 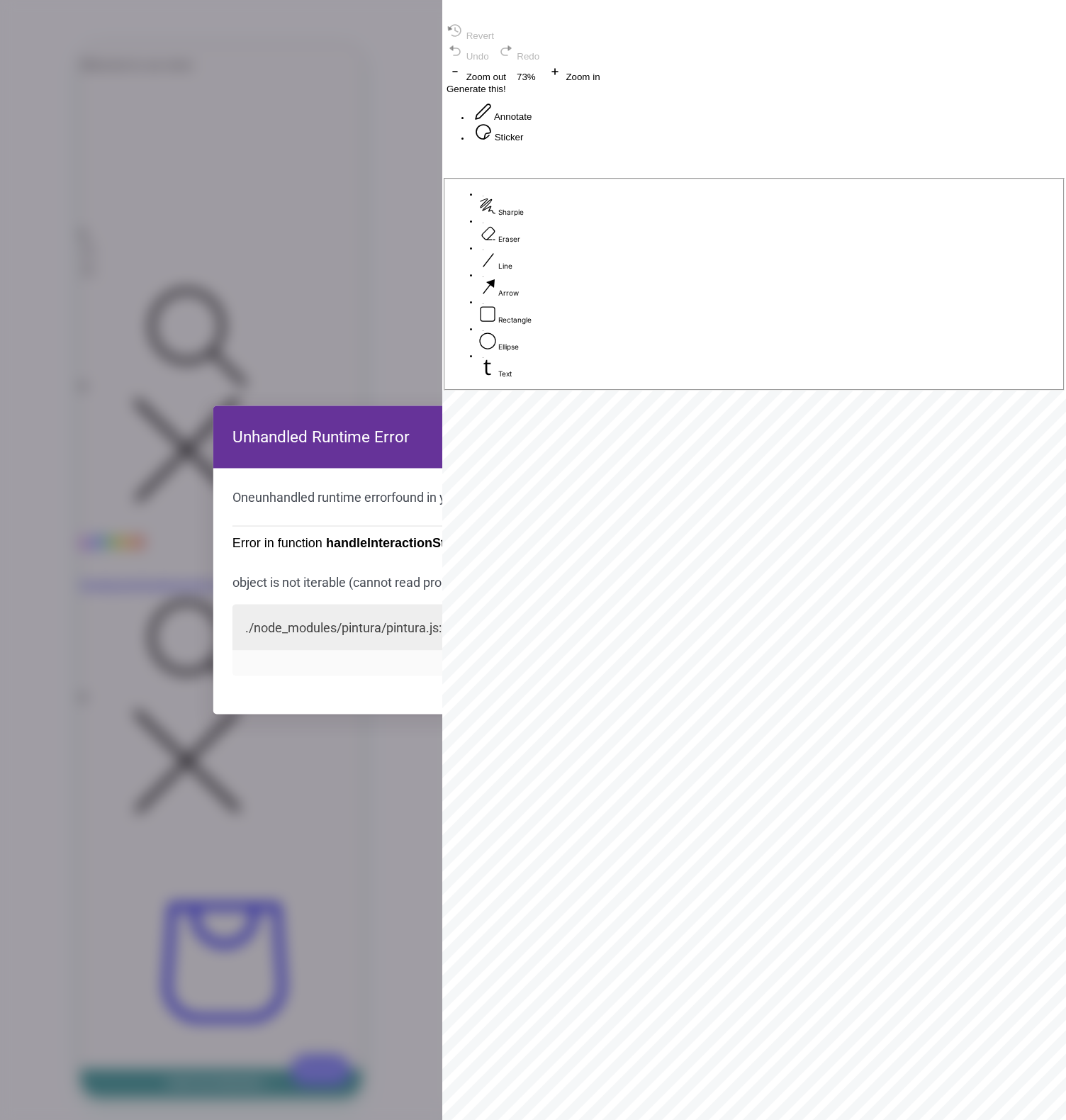 I want to click on button: Zoom out, so click(x=476, y=72).